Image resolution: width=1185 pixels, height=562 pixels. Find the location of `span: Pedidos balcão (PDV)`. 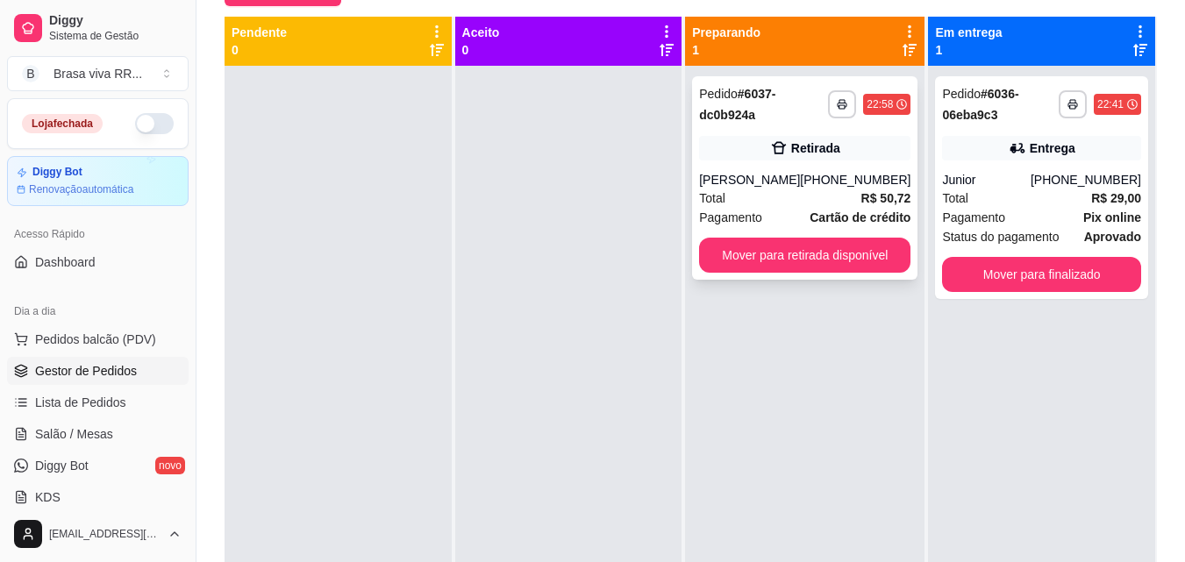

span: Pedidos balcão (PDV) is located at coordinates (96, 340).